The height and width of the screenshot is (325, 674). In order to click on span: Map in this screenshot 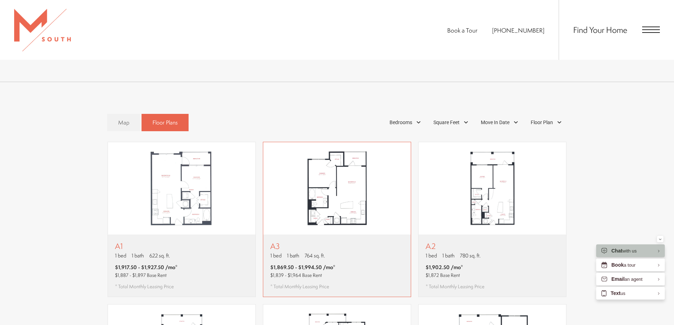, I will do `click(124, 122)`.